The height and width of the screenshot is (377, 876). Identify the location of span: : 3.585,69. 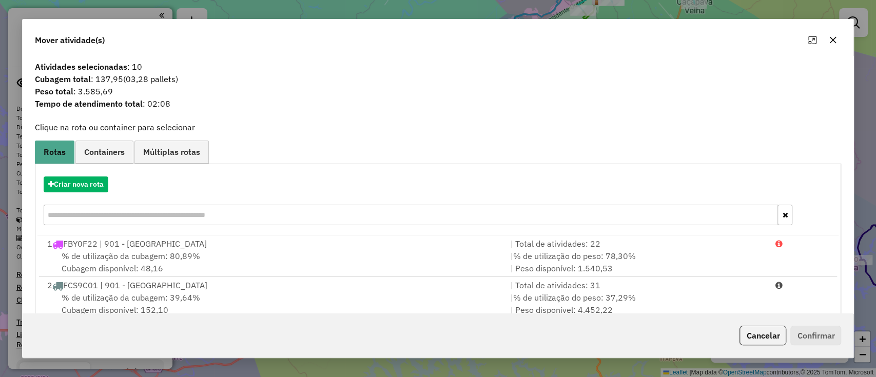
(438, 91).